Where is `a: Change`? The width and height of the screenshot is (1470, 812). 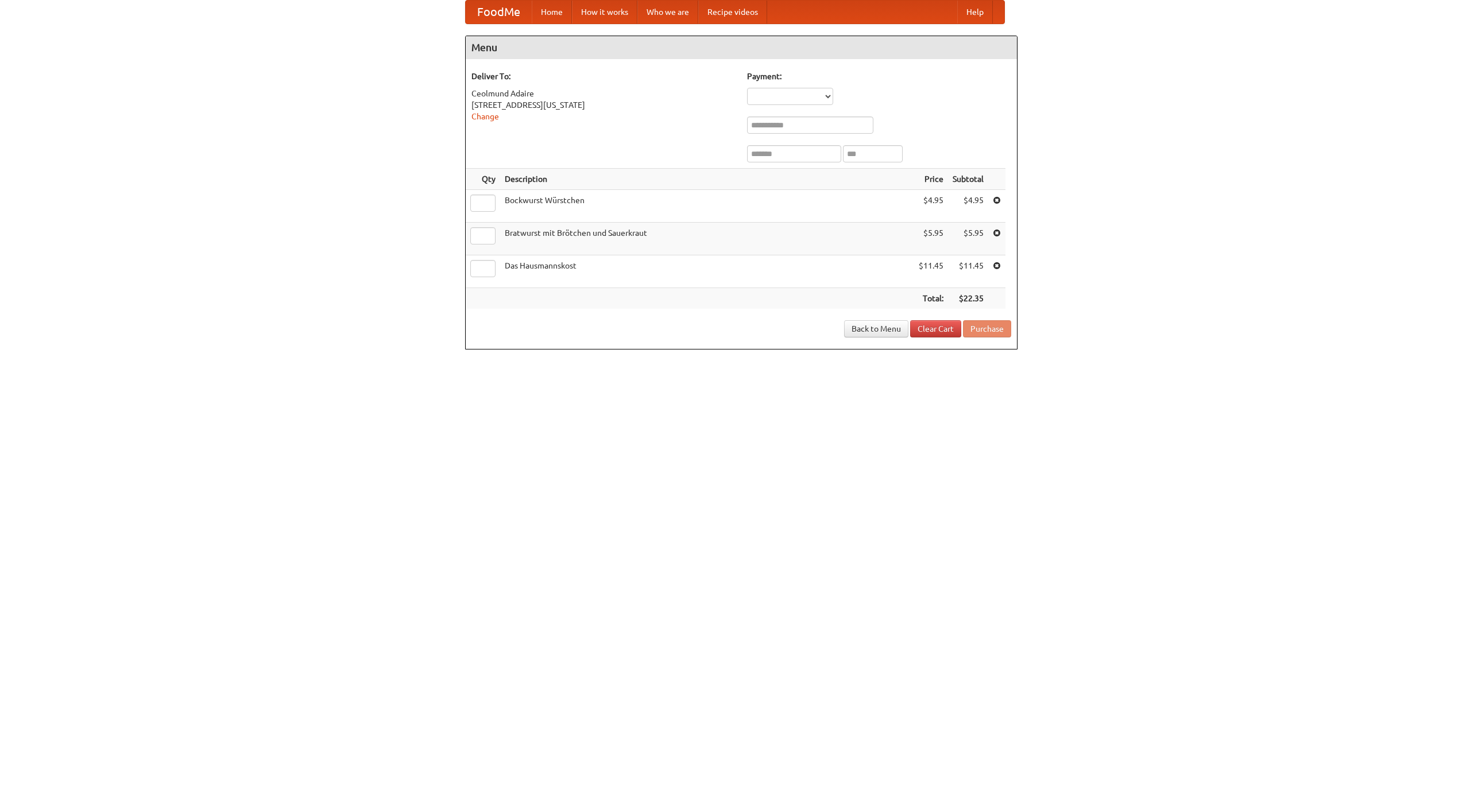 a: Change is located at coordinates (485, 116).